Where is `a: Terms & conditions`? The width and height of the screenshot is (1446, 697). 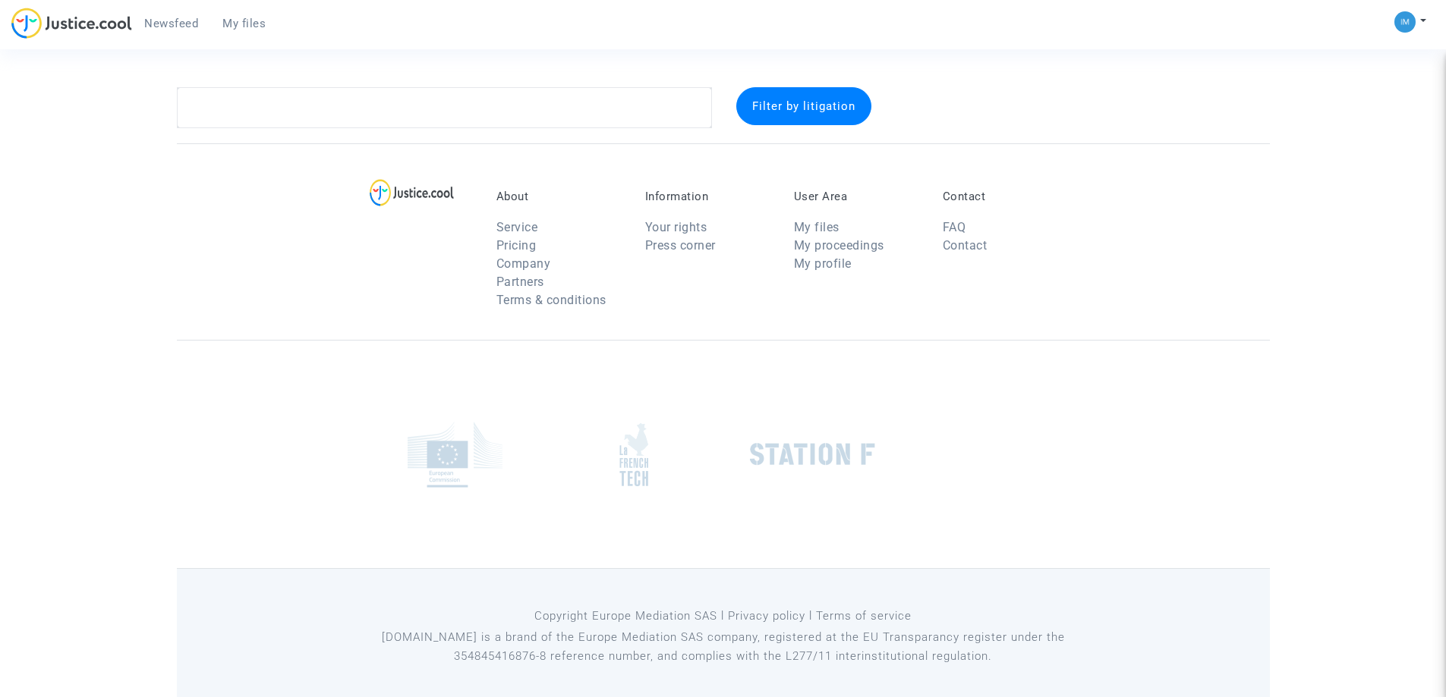
a: Terms & conditions is located at coordinates (551, 300).